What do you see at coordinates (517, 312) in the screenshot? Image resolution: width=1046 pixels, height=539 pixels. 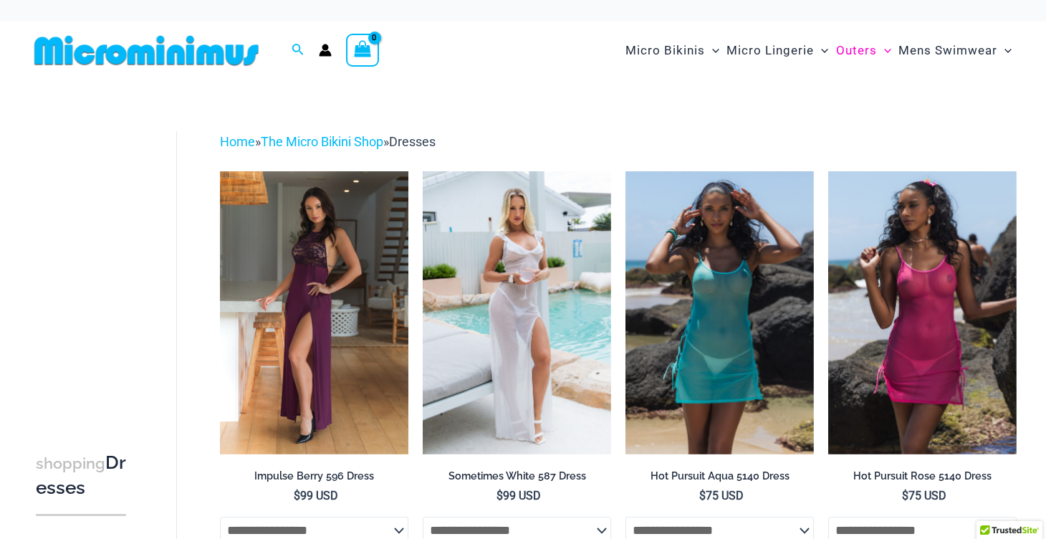 I see `img: Sometimes White 587 Dress 08` at bounding box center [517, 312].